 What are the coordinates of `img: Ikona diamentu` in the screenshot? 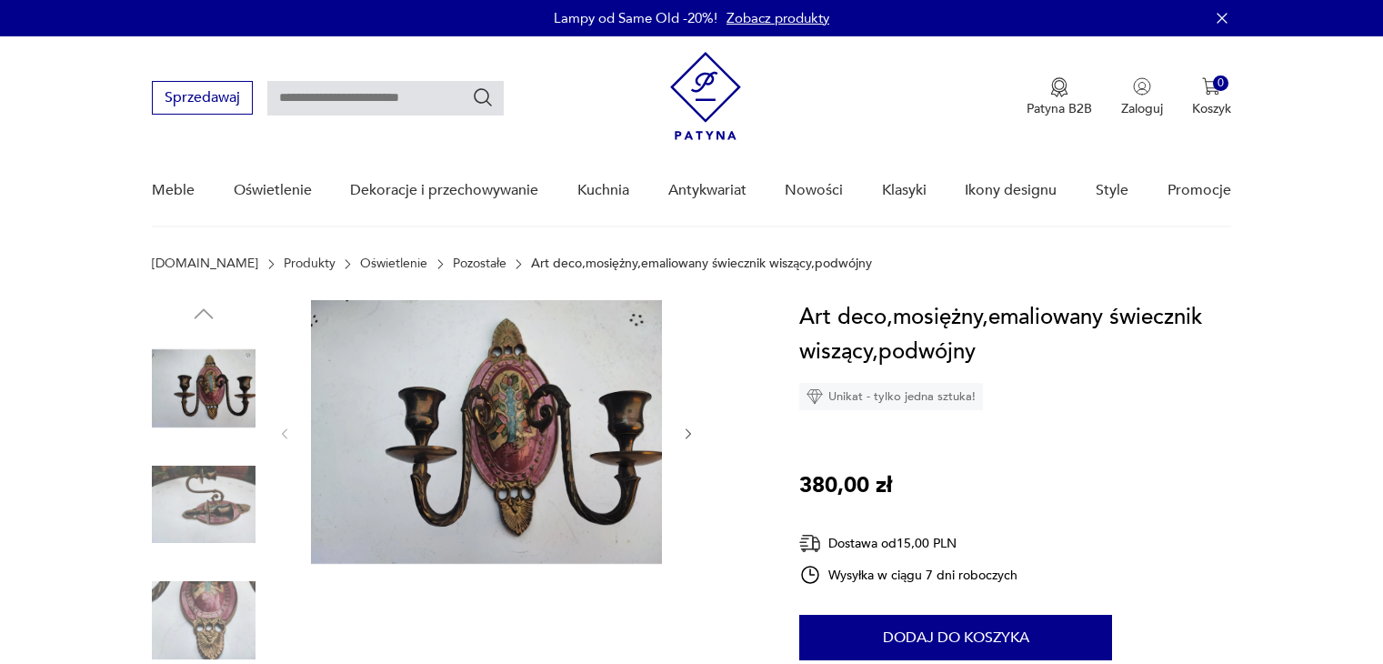 It's located at (815, 396).